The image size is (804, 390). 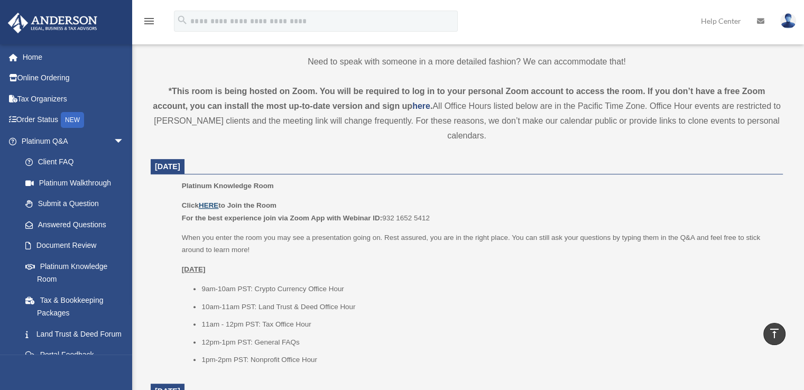 What do you see at coordinates (478, 211) in the screenshot?
I see `p: 932 1652 5412` at bounding box center [478, 211].